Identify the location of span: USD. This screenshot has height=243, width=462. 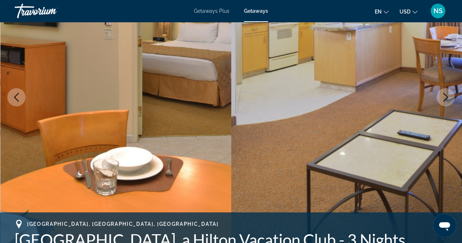
(405, 12).